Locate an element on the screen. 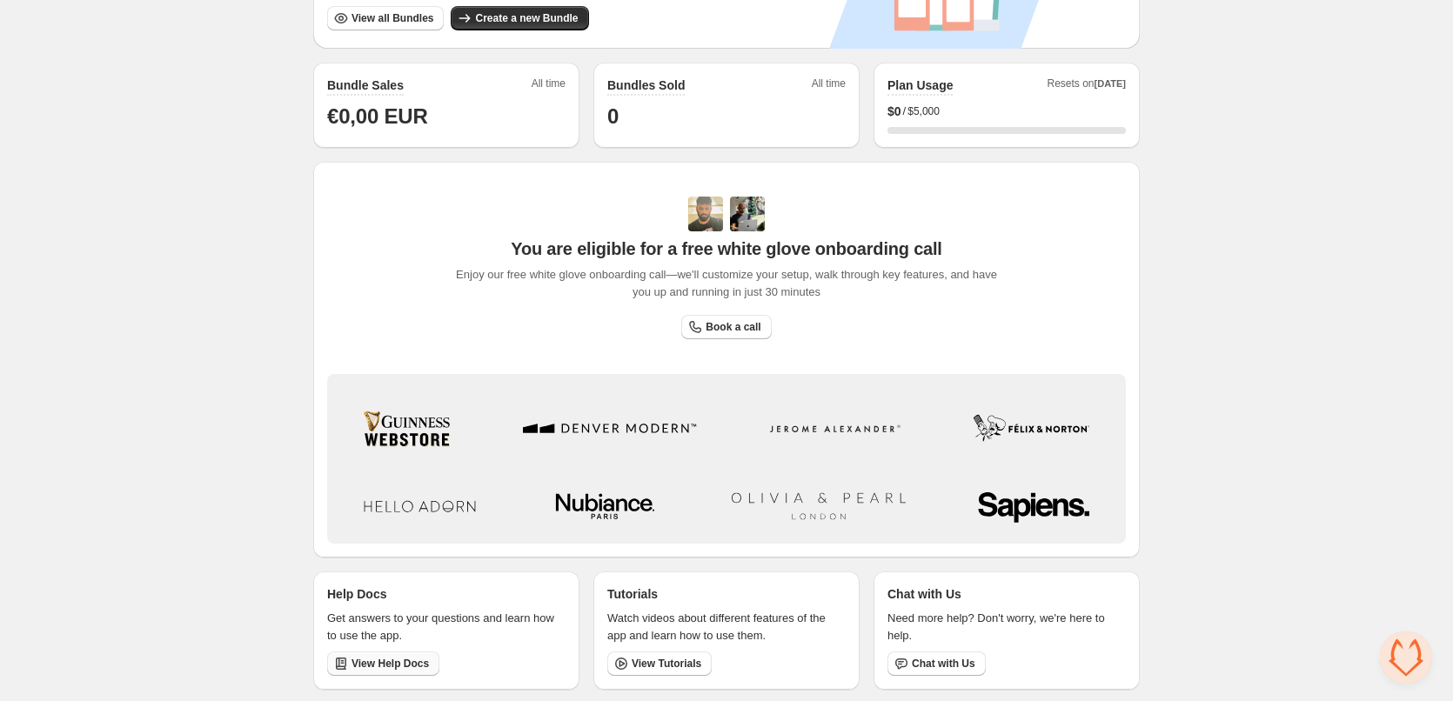 The height and width of the screenshot is (701, 1453). span: View Help Docs is located at coordinates (390, 664).